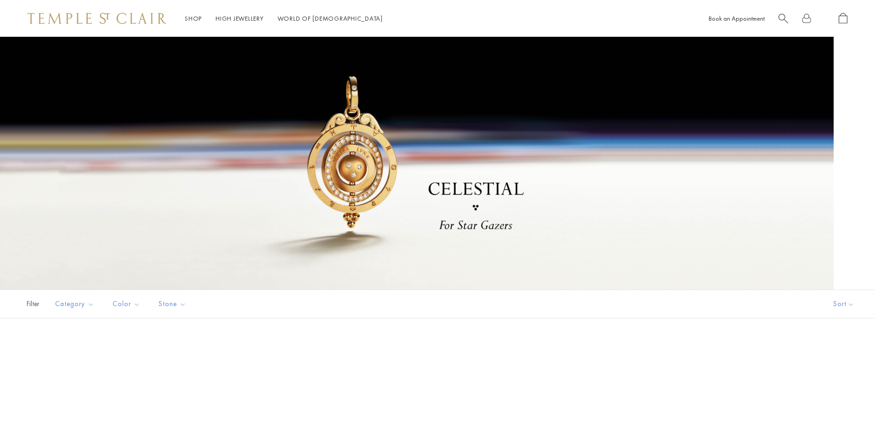  I want to click on img: Temple St. Clair, so click(97, 18).